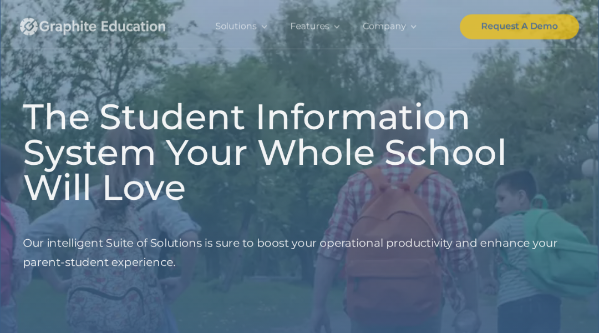 The image size is (599, 333). Describe the element at coordinates (300, 152) in the screenshot. I see `h1: The Student Information System Your Whole School Will Love` at that location.